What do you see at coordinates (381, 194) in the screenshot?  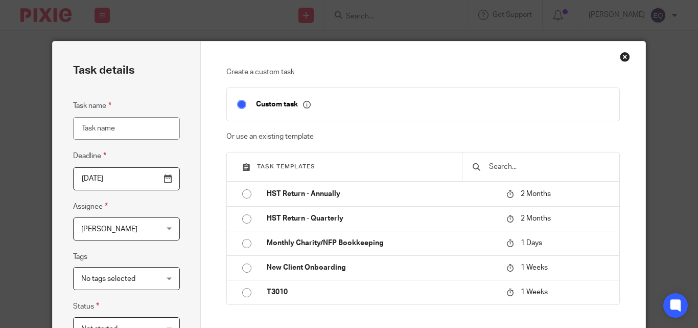 I see `p: HST Return - Annually` at bounding box center [381, 194].